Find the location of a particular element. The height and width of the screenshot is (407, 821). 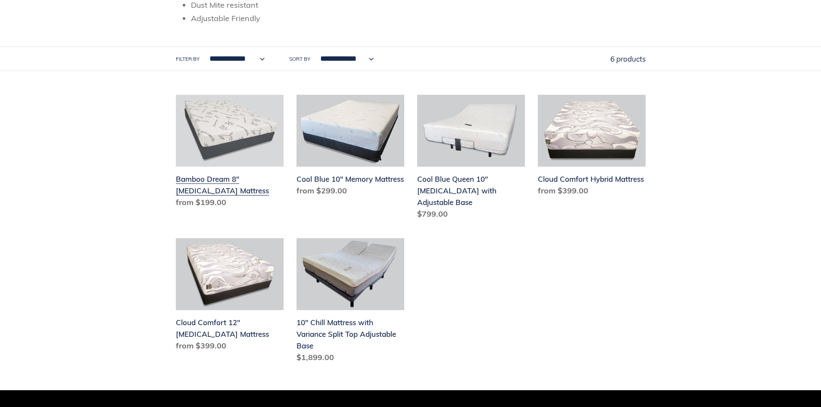

a: Cloud Comfort Hybrid Mattress is located at coordinates (592, 147).